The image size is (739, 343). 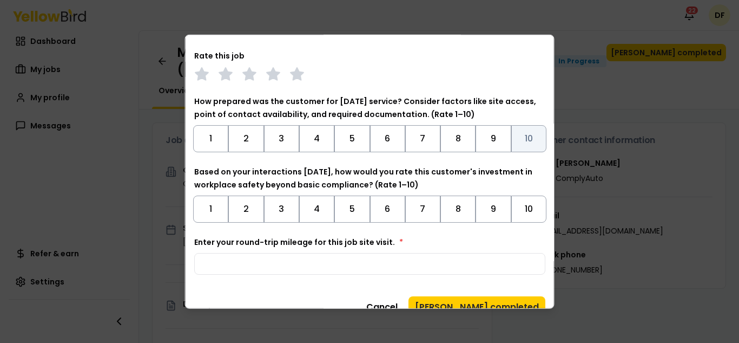 What do you see at coordinates (299, 241) in the screenshot?
I see `label: Enter your round-trip mileage for this job site visit.` at bounding box center [299, 241].